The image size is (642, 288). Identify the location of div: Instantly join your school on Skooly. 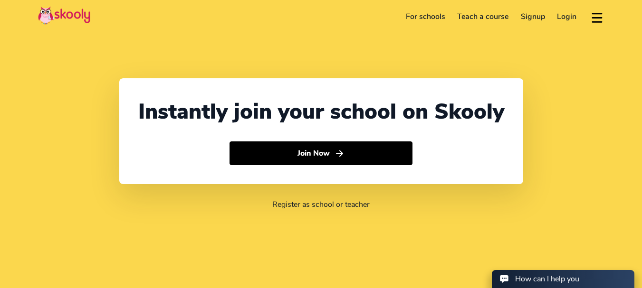
(321, 112).